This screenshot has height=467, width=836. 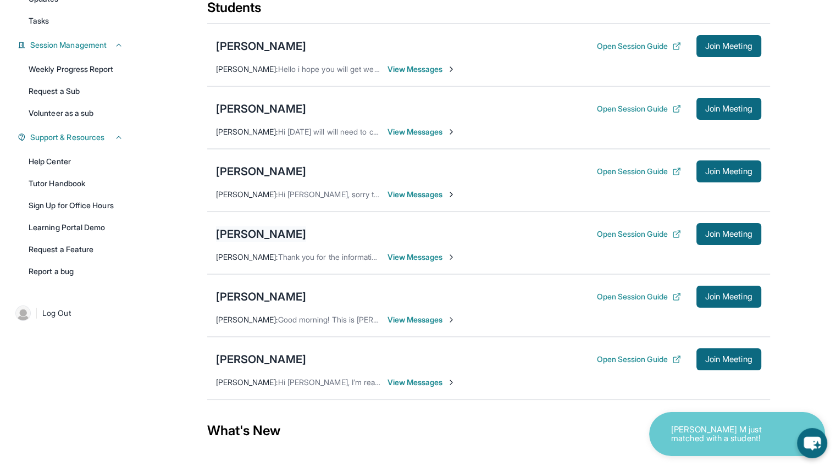 What do you see at coordinates (76, 183) in the screenshot?
I see `a: Tutor Handbook` at bounding box center [76, 183].